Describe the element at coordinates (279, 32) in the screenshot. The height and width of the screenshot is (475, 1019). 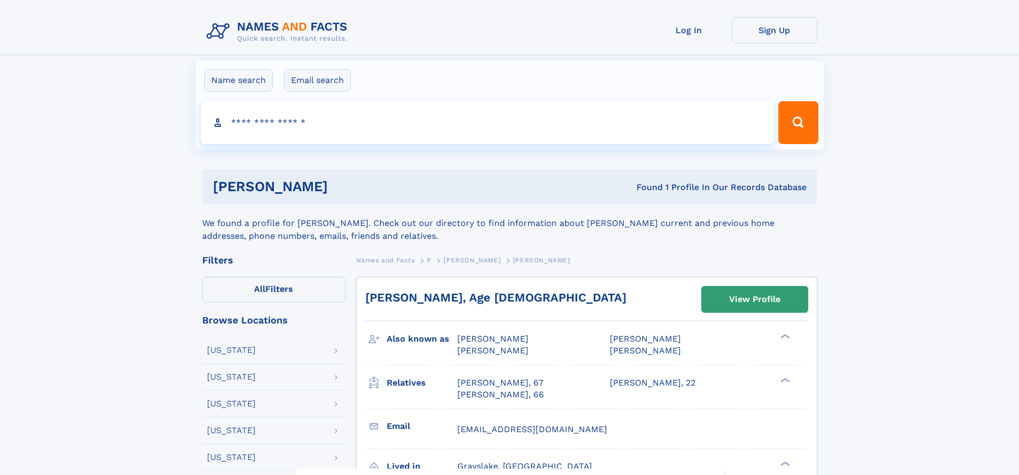
I see `img: Logo Names and Facts` at that location.